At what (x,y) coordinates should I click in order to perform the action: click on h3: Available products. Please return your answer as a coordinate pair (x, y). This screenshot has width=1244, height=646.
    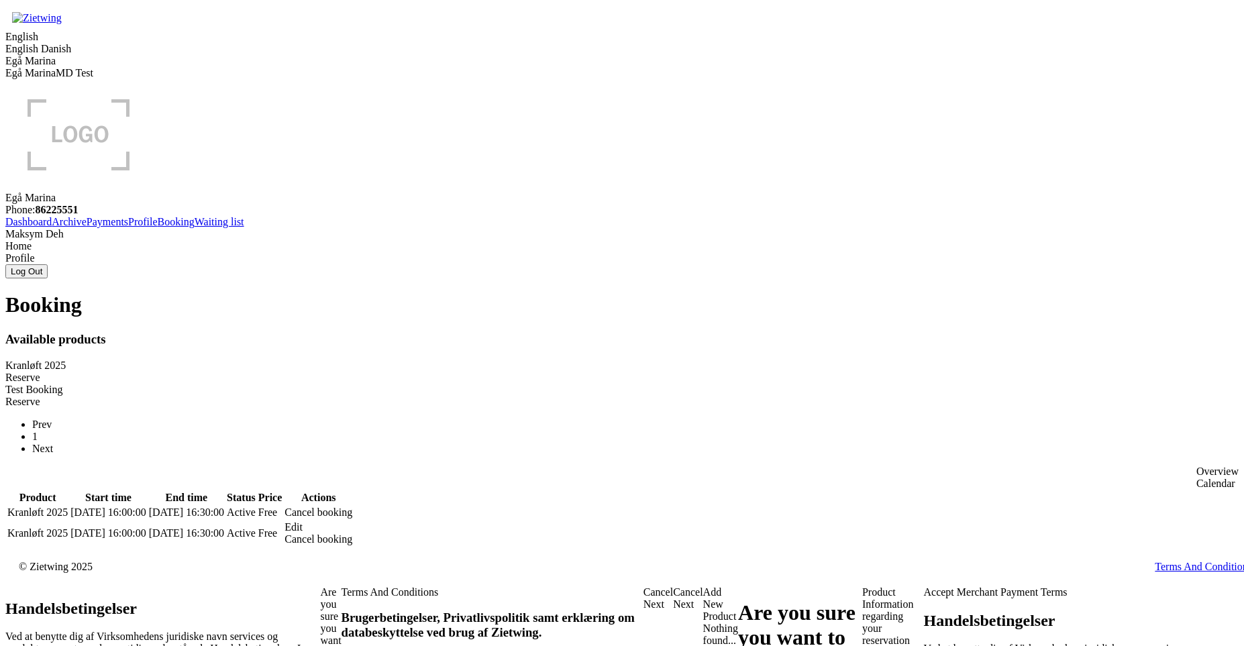
    Looking at the image, I should click on (622, 340).